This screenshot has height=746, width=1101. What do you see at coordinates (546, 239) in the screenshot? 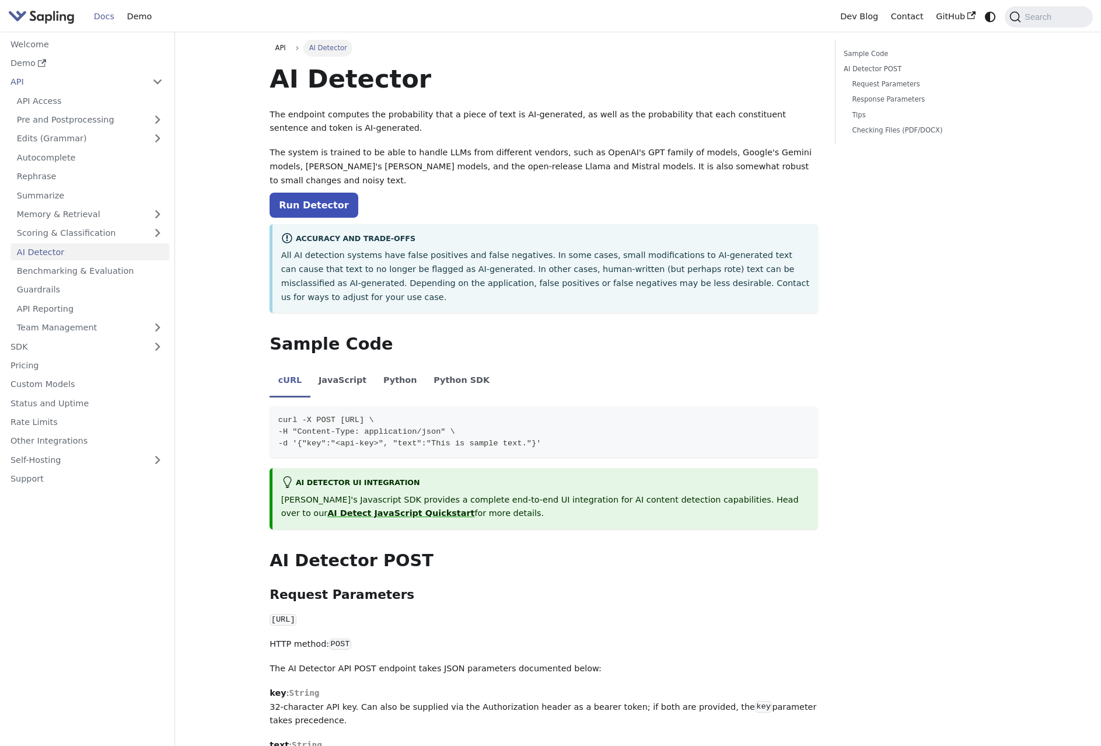
I see `div: Accuracy and Trade-offs` at bounding box center [546, 239].